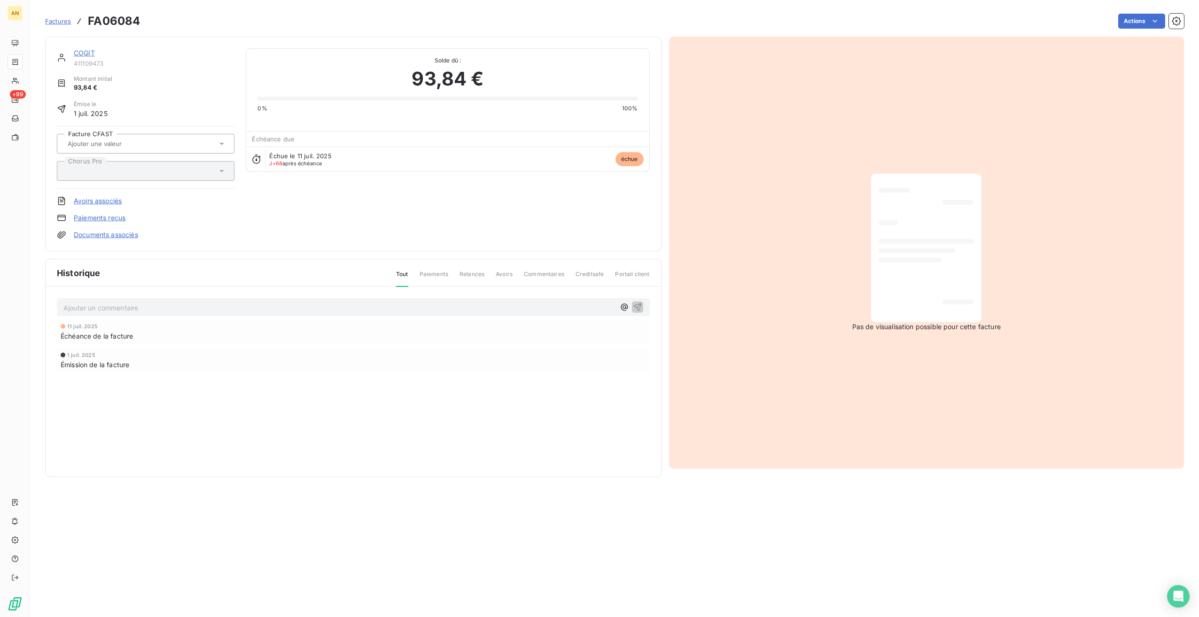 The image size is (1199, 617). What do you see at coordinates (632, 278) in the screenshot?
I see `span: Portail client` at bounding box center [632, 278].